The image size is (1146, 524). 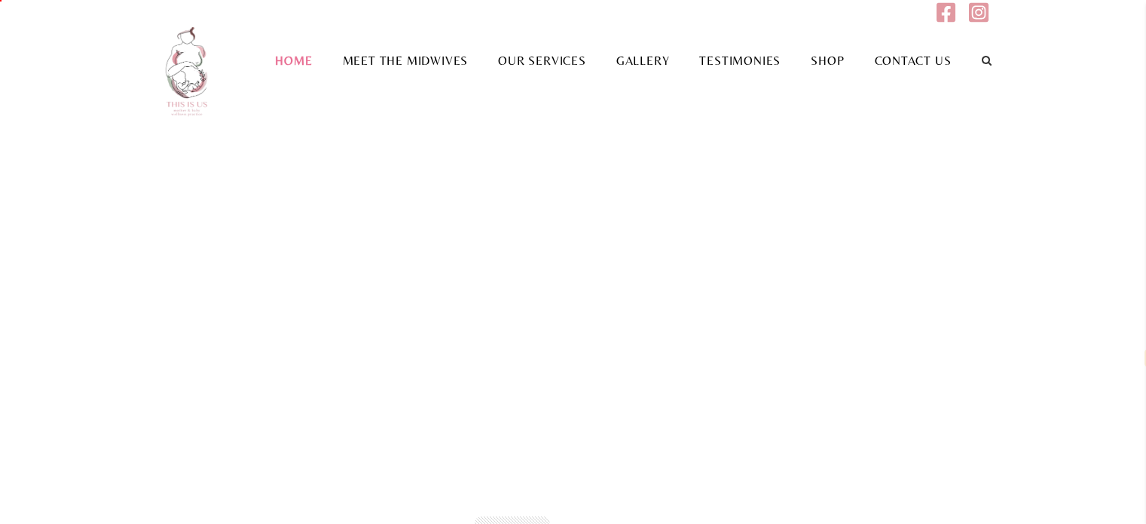 What do you see at coordinates (293, 60) in the screenshot?
I see `a: Home` at bounding box center [293, 60].